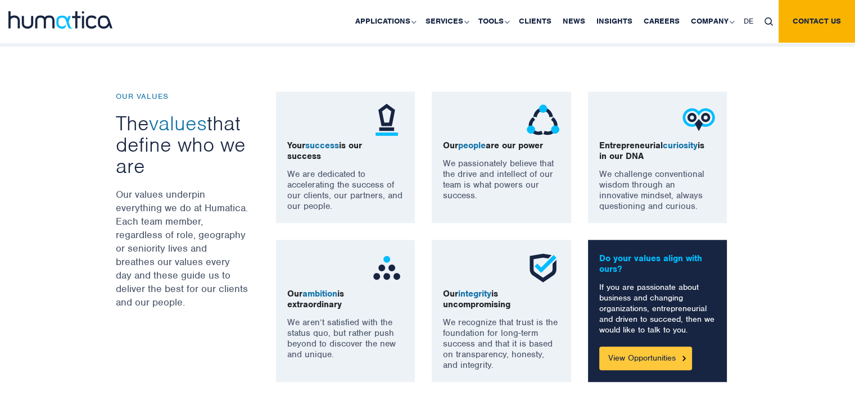  What do you see at coordinates (680, 146) in the screenshot?
I see `span: curiosity` at bounding box center [680, 146].